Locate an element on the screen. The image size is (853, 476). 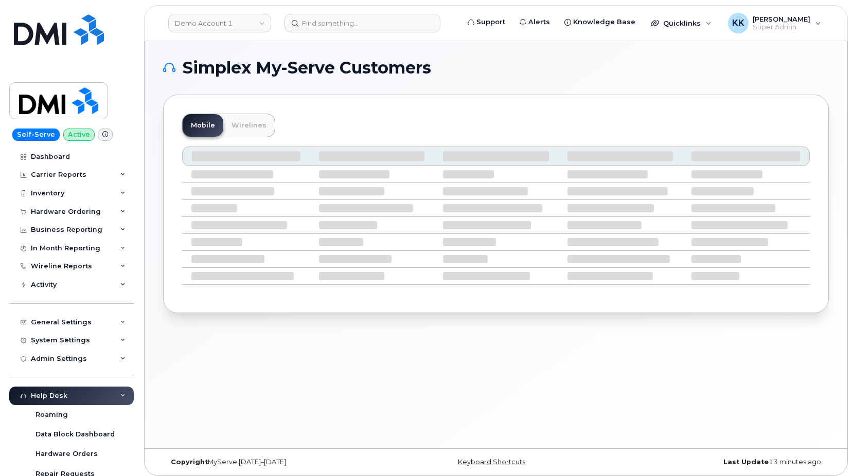
a: Keyboard Shortcuts is located at coordinates (491, 462).